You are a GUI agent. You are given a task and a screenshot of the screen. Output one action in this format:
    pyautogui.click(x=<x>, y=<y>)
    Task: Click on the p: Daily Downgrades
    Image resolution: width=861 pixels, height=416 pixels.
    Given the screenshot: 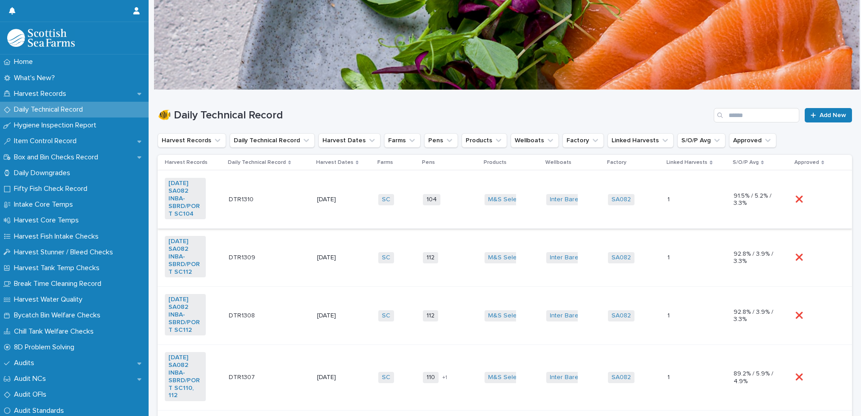 What is the action you would take?
    pyautogui.click(x=44, y=173)
    